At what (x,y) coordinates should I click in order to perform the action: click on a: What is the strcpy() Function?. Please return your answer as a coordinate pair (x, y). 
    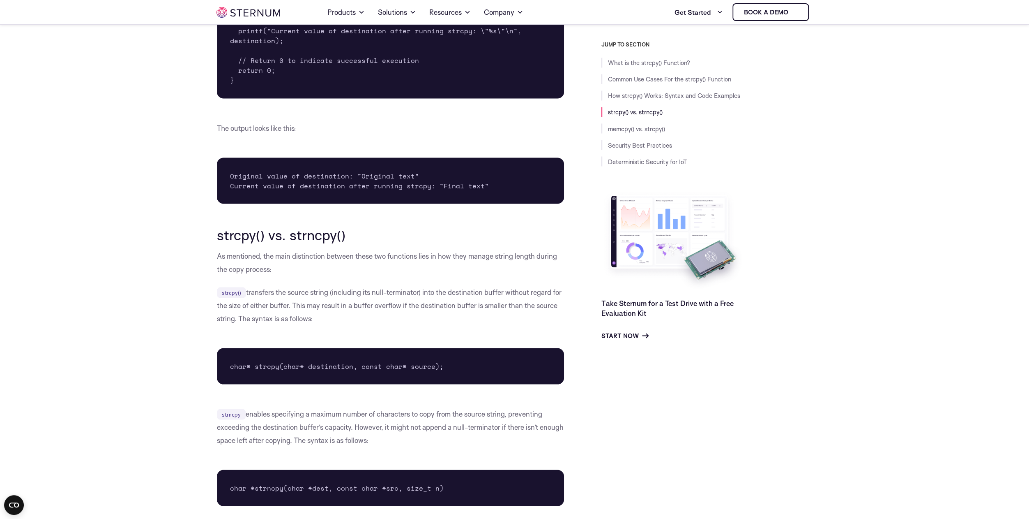
    Looking at the image, I should click on (649, 62).